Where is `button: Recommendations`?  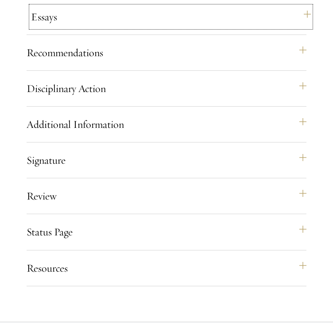
button: Recommendations is located at coordinates (166, 53).